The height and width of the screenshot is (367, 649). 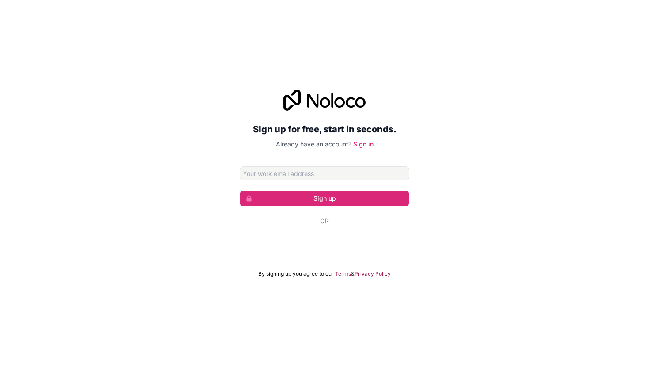 What do you see at coordinates (324, 199) in the screenshot?
I see `button: Sign up` at bounding box center [324, 199].